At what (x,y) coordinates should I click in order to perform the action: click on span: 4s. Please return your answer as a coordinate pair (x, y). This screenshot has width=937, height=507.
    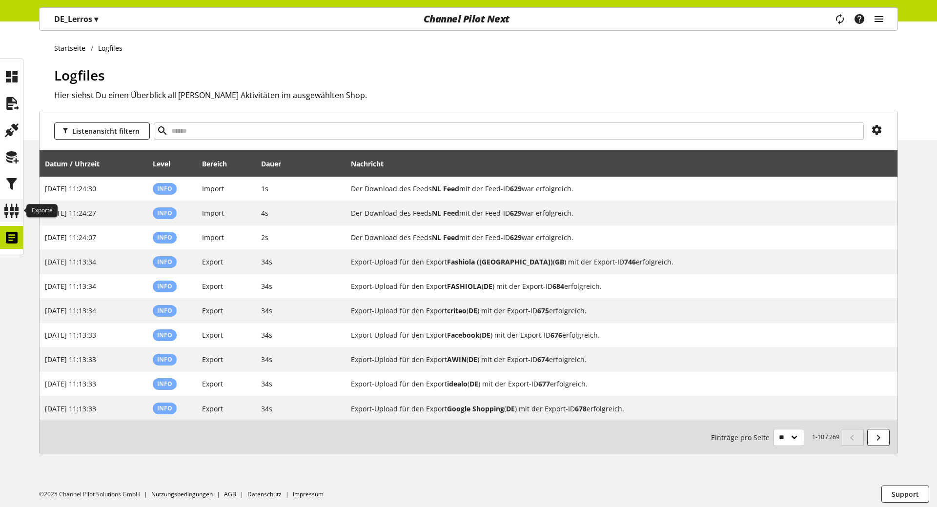
    Looking at the image, I should click on (265, 213).